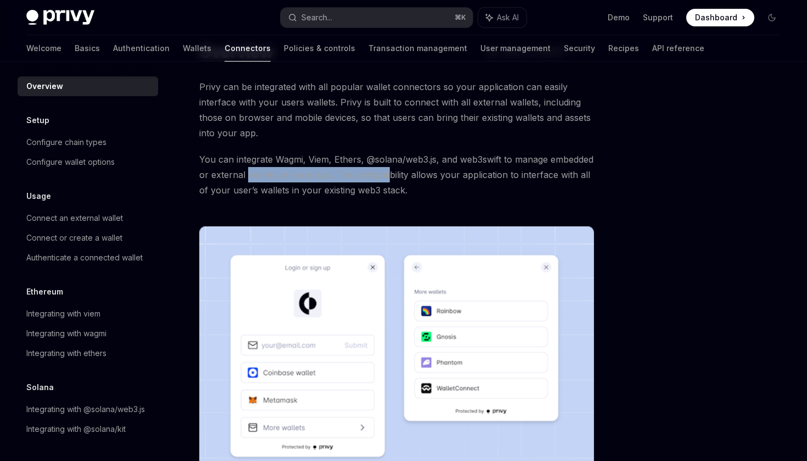  I want to click on h5: Ethereum, so click(44, 292).